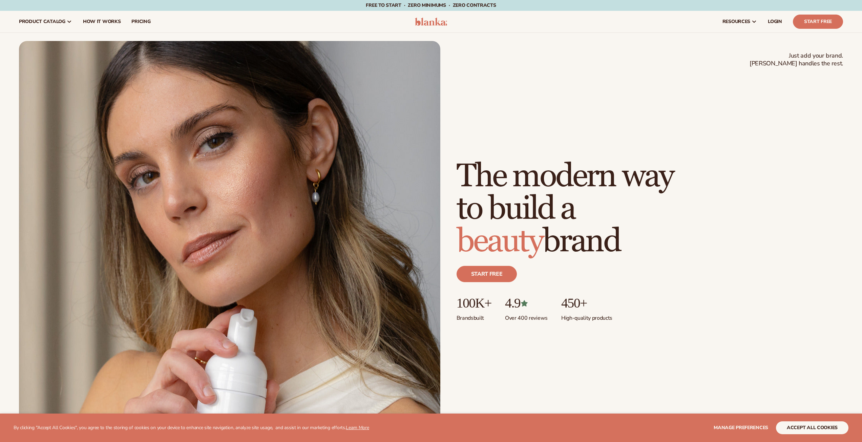 Image resolution: width=862 pixels, height=442 pixels. Describe the element at coordinates (431, 22) in the screenshot. I see `img: logo` at that location.